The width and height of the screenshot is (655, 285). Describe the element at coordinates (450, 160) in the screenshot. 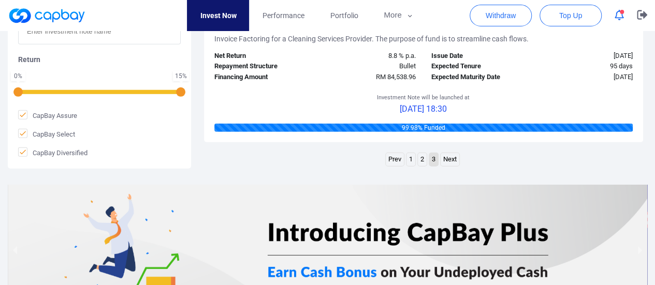

I see `a: Next page` at that location.